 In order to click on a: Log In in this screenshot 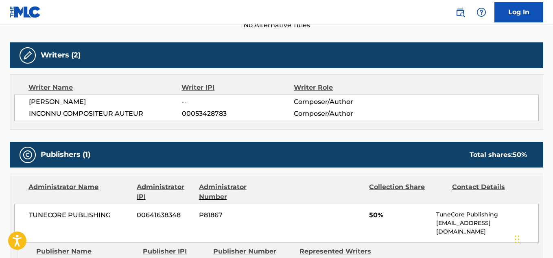, I will do `click(519, 12)`.